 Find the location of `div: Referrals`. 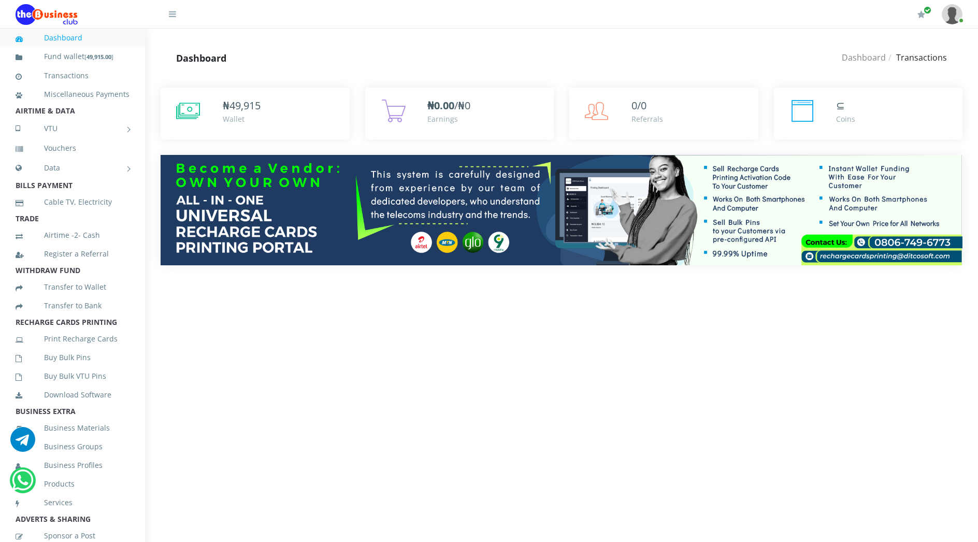

div: Referrals is located at coordinates (647, 119).